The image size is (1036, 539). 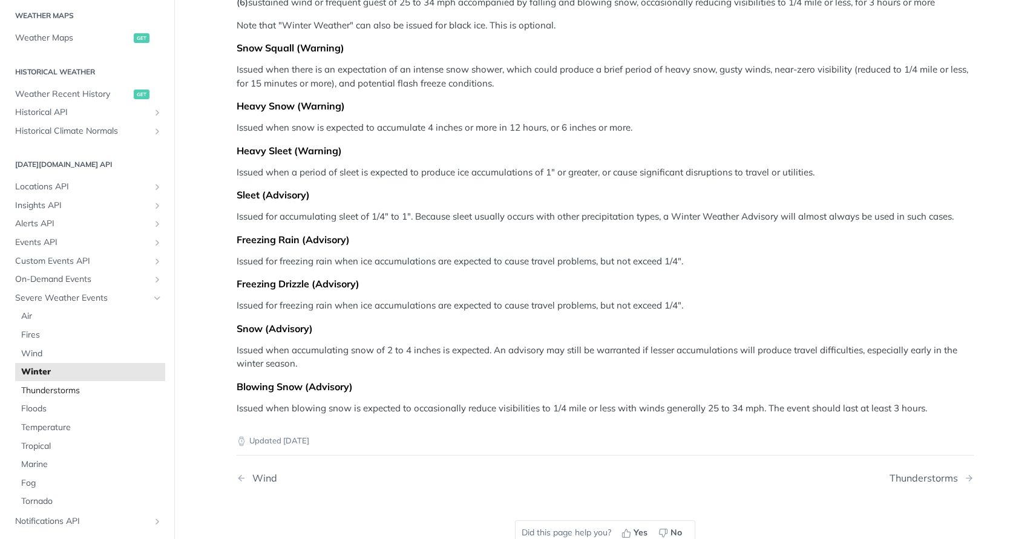 What do you see at coordinates (926, 478) in the screenshot?
I see `div: Thunderstorms` at bounding box center [926, 478].